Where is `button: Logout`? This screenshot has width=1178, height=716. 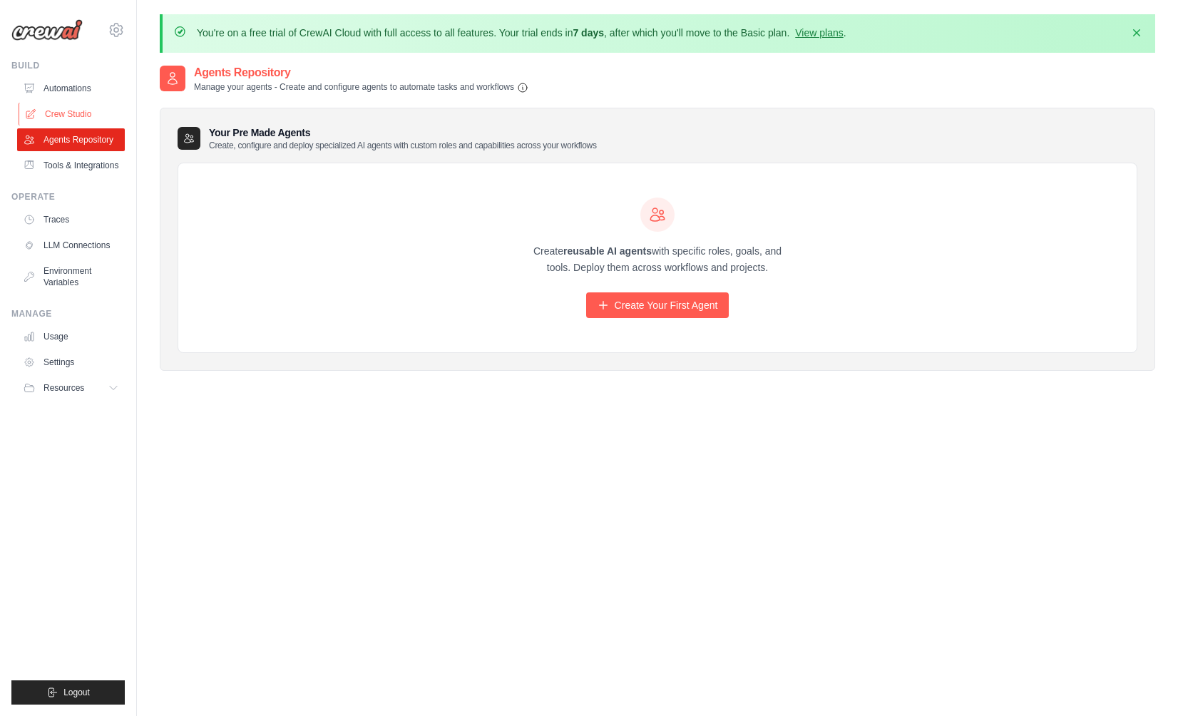 button: Logout is located at coordinates (68, 692).